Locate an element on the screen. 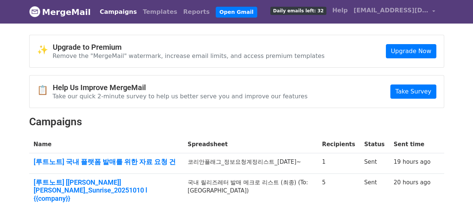  td: 1 is located at coordinates (338, 163).